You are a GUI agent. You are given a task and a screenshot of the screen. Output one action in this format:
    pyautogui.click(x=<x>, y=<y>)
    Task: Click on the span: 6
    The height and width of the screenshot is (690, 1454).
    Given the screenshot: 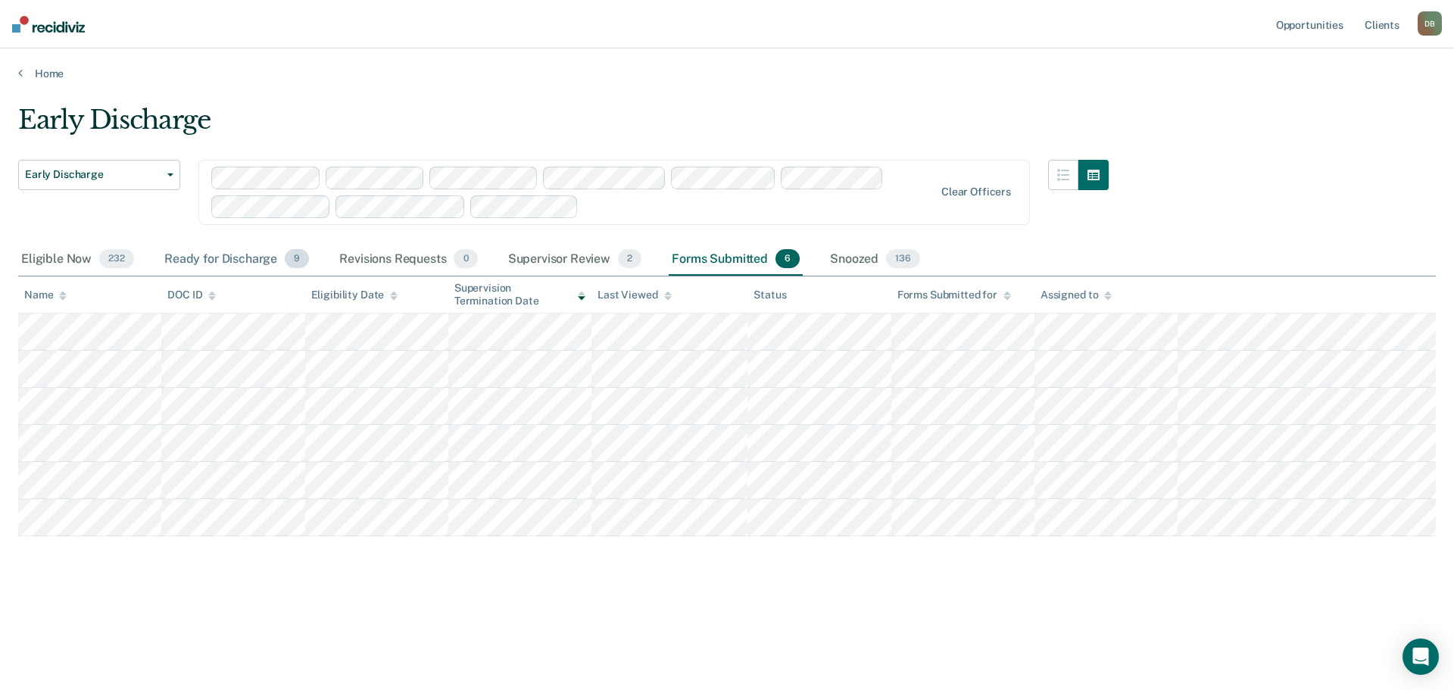 What is the action you would take?
    pyautogui.click(x=788, y=259)
    